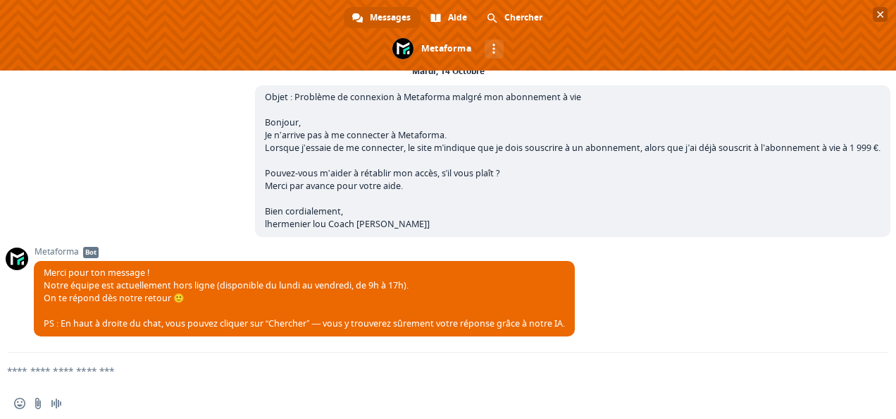  I want to click on span: Insérer un emoji, so click(20, 403).